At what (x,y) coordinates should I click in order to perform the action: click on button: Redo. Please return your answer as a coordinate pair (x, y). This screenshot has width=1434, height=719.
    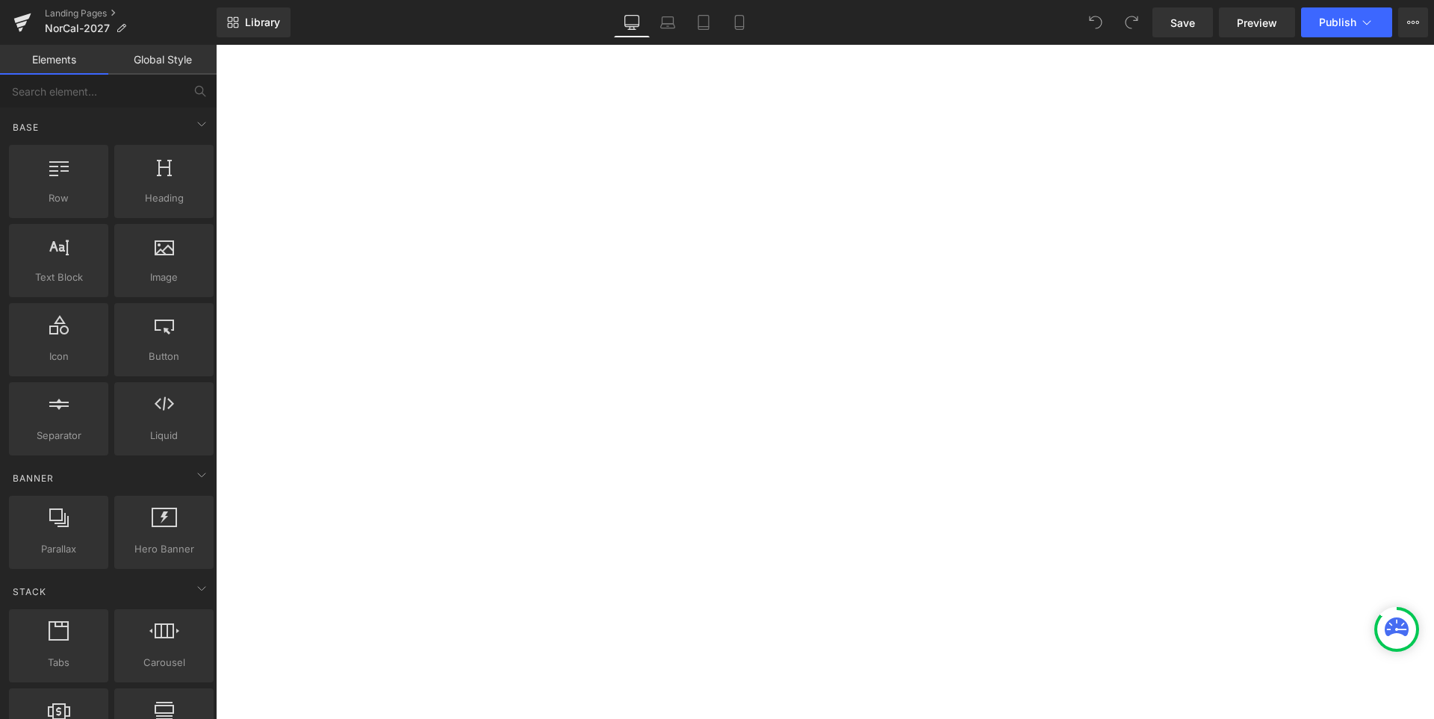
    Looking at the image, I should click on (1131, 22).